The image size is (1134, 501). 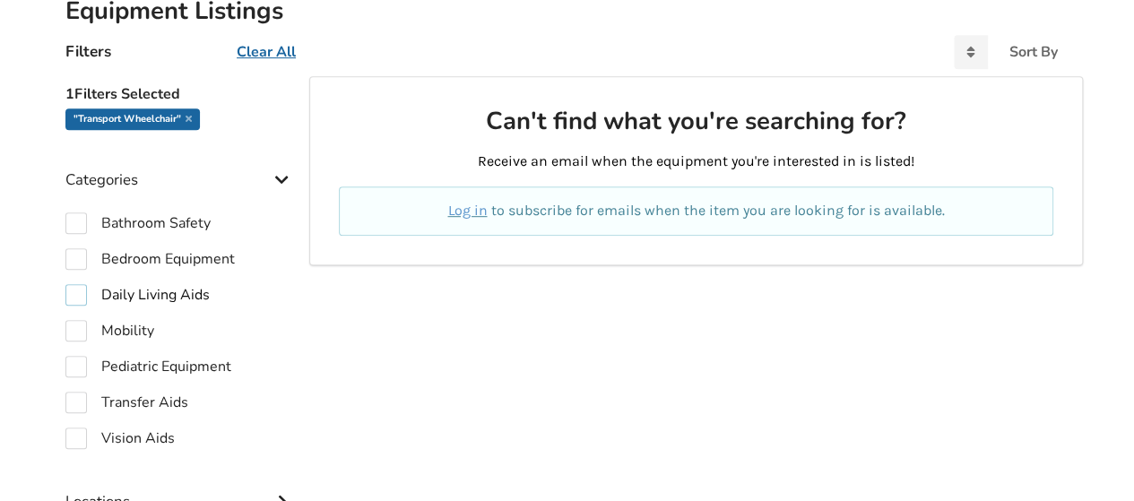 I want to click on a: Log in, so click(x=467, y=210).